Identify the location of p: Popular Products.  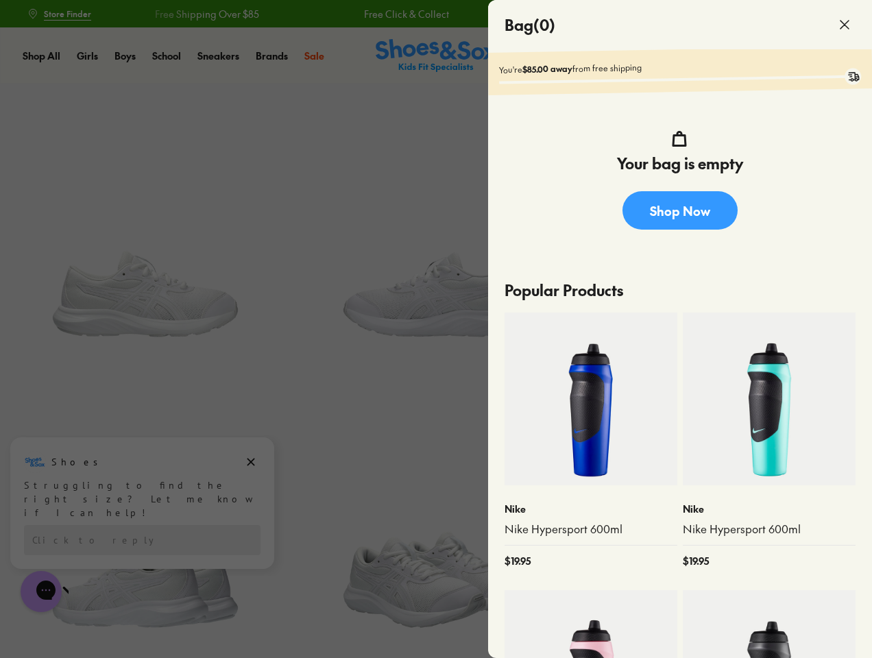
(680, 290).